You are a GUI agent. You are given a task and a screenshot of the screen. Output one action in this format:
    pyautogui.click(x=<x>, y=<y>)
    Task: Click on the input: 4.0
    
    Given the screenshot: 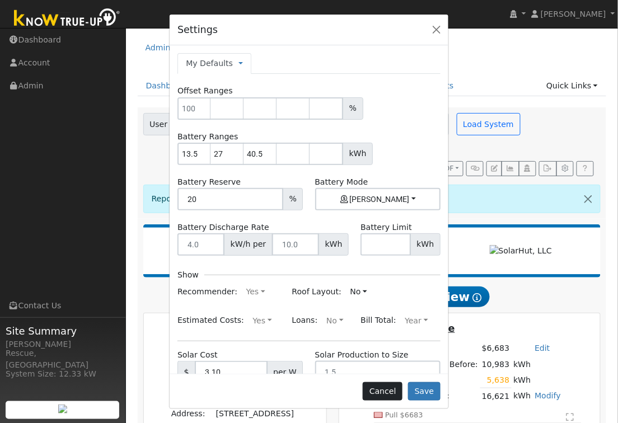 What is the action you would take?
    pyautogui.click(x=201, y=245)
    